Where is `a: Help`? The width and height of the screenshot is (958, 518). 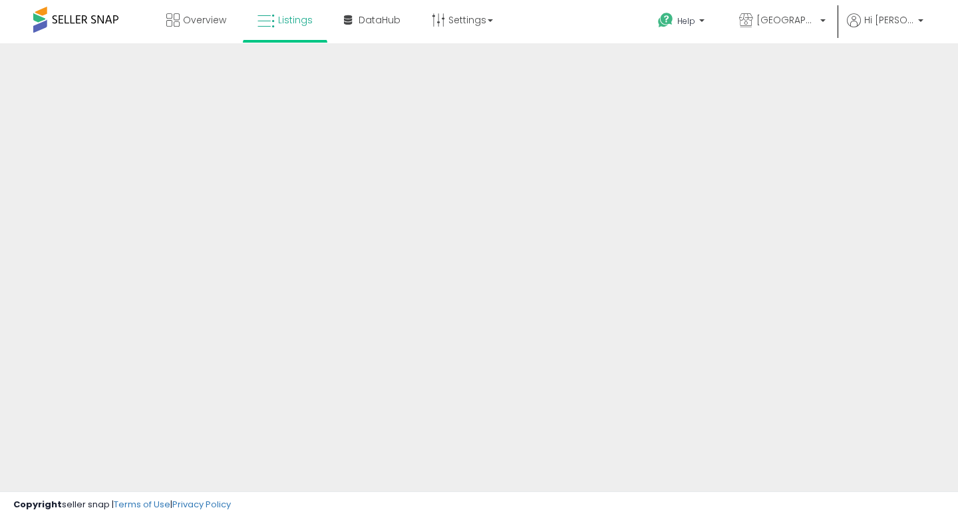 a: Help is located at coordinates (683, 23).